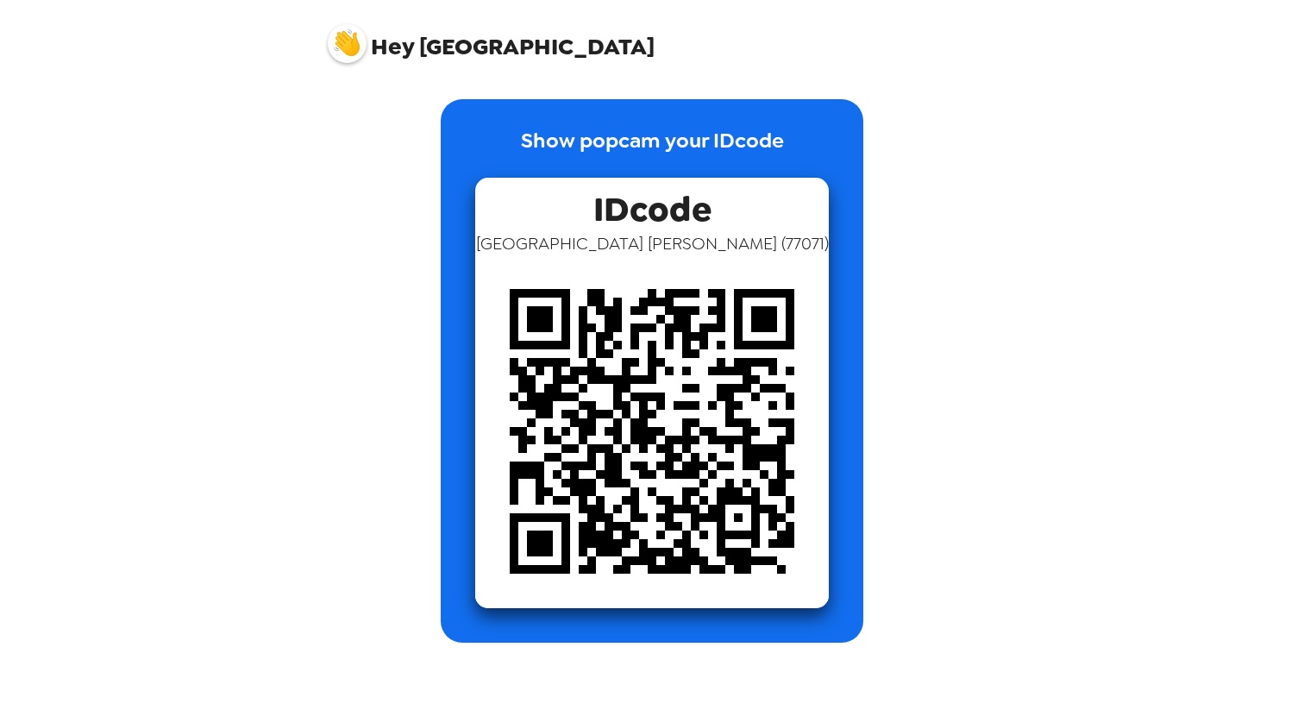 The width and height of the screenshot is (1304, 710). Describe the element at coordinates (392, 47) in the screenshot. I see `span: Hey` at that location.